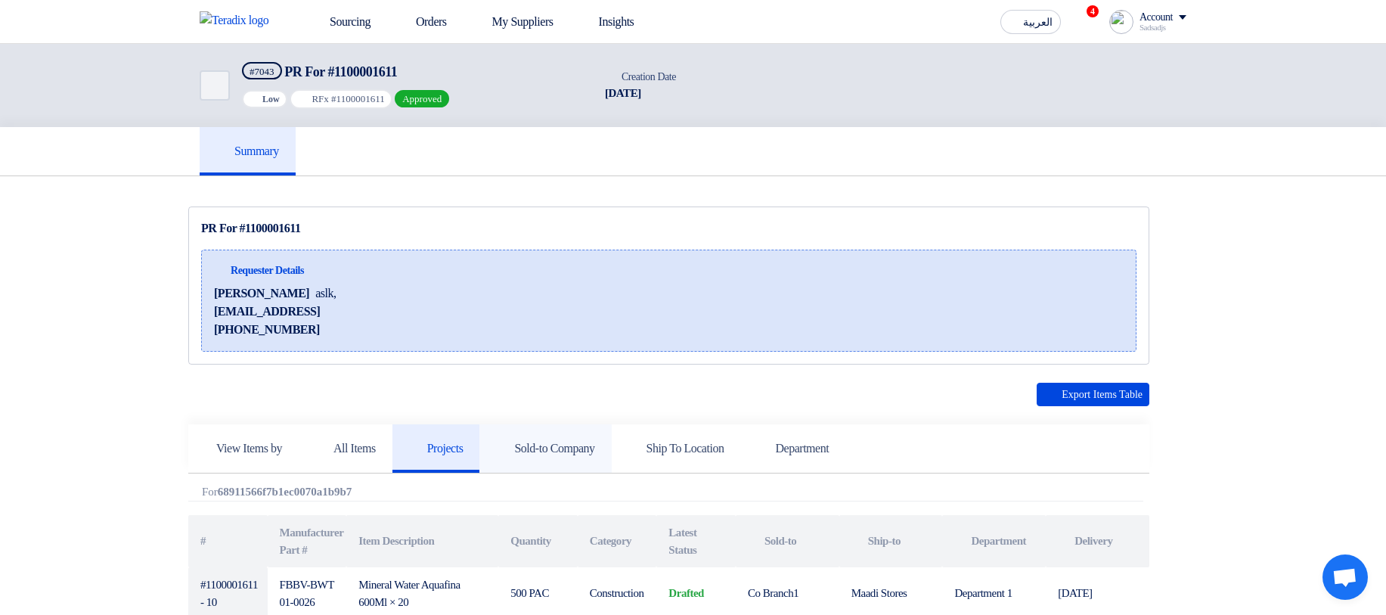 The width and height of the screenshot is (1386, 615). What do you see at coordinates (669, 228) in the screenshot?
I see `div: PR For #1100001611` at bounding box center [669, 228].